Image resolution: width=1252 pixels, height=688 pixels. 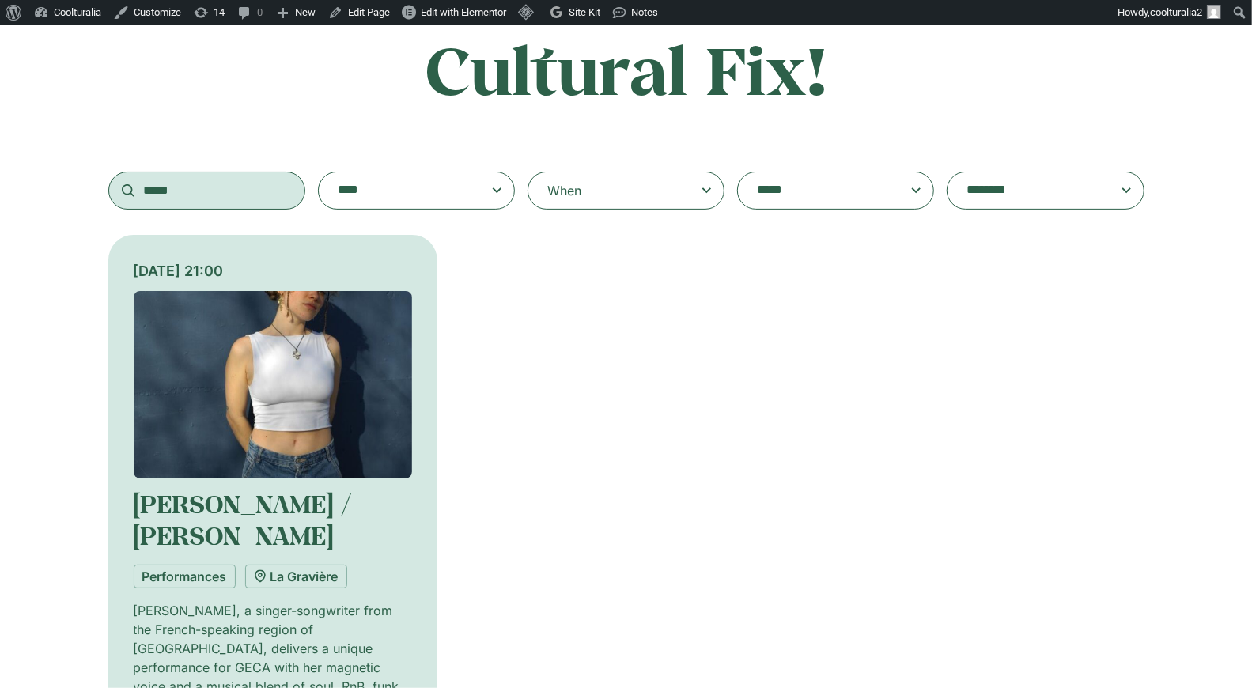 What do you see at coordinates (464, 12) in the screenshot?
I see `span: Edit with Elementor` at bounding box center [464, 12].